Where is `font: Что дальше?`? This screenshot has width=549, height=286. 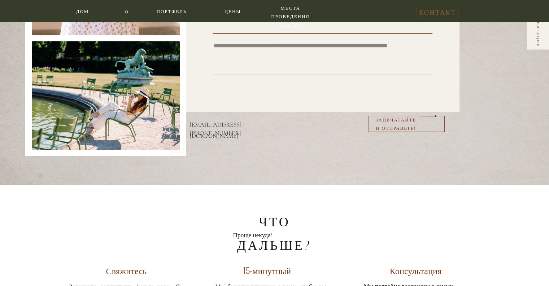
font: Что дальше? is located at coordinates (275, 233).